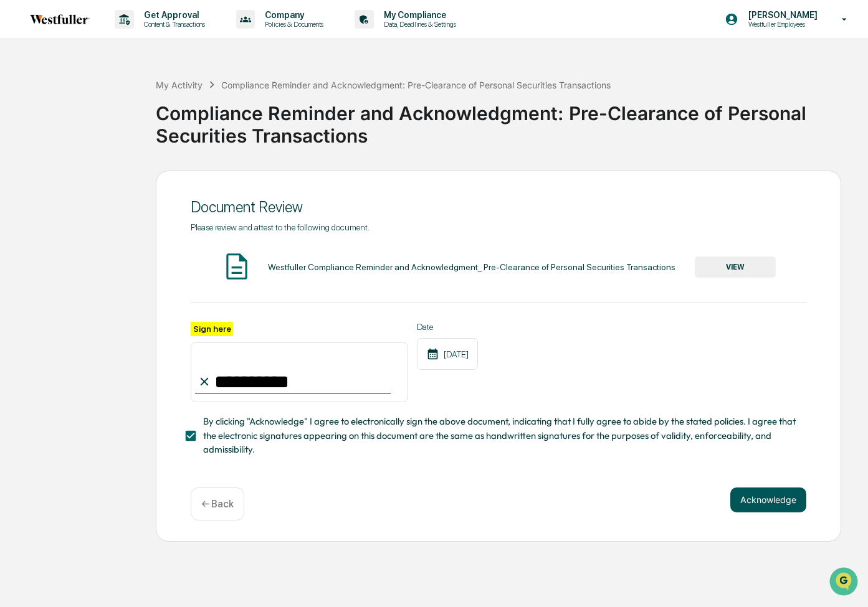 The width and height of the screenshot is (868, 607). What do you see at coordinates (472, 267) in the screenshot?
I see `div: Westfuller Compliance Reminder and Acknowledgment_ Pre-Clearance of Personal Securities Transactions` at bounding box center [472, 267].